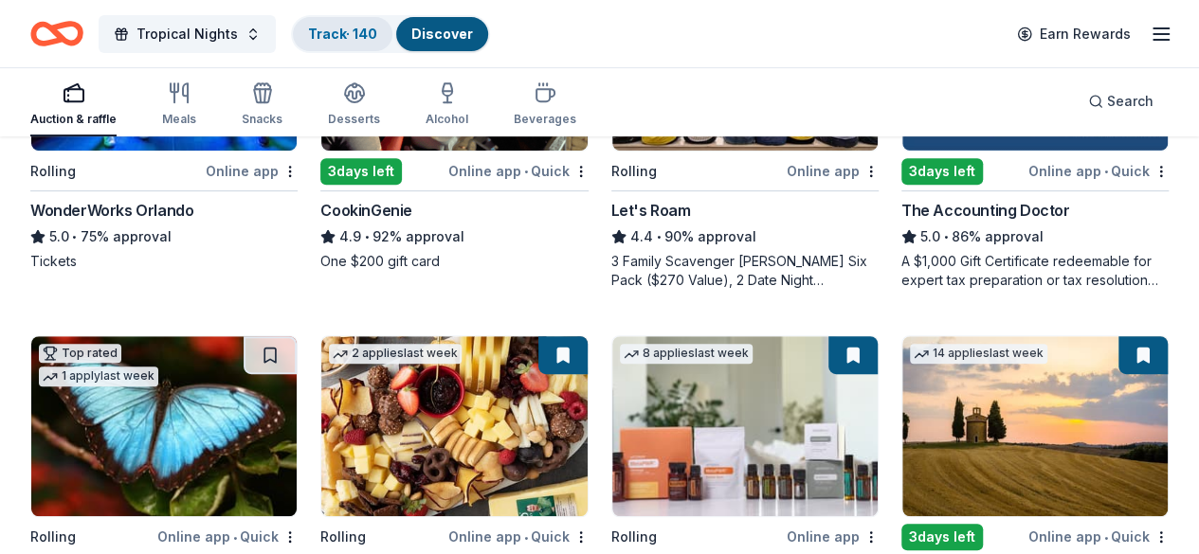 Image resolution: width=1199 pixels, height=554 pixels. What do you see at coordinates (1074, 34) in the screenshot?
I see `a: Earn Rewards` at bounding box center [1074, 34].